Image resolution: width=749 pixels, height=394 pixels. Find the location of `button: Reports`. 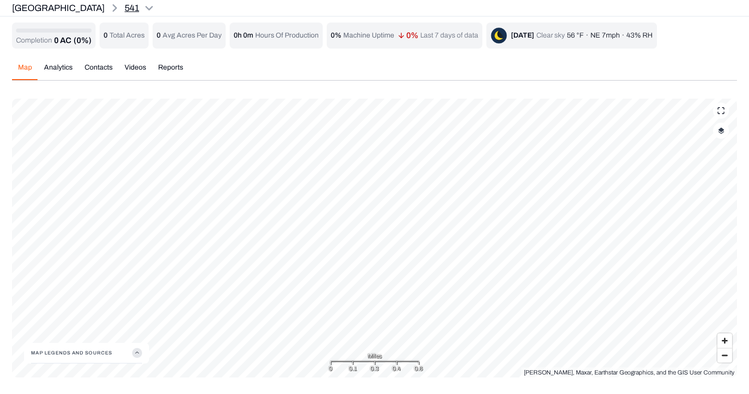

button: Reports is located at coordinates (171, 71).